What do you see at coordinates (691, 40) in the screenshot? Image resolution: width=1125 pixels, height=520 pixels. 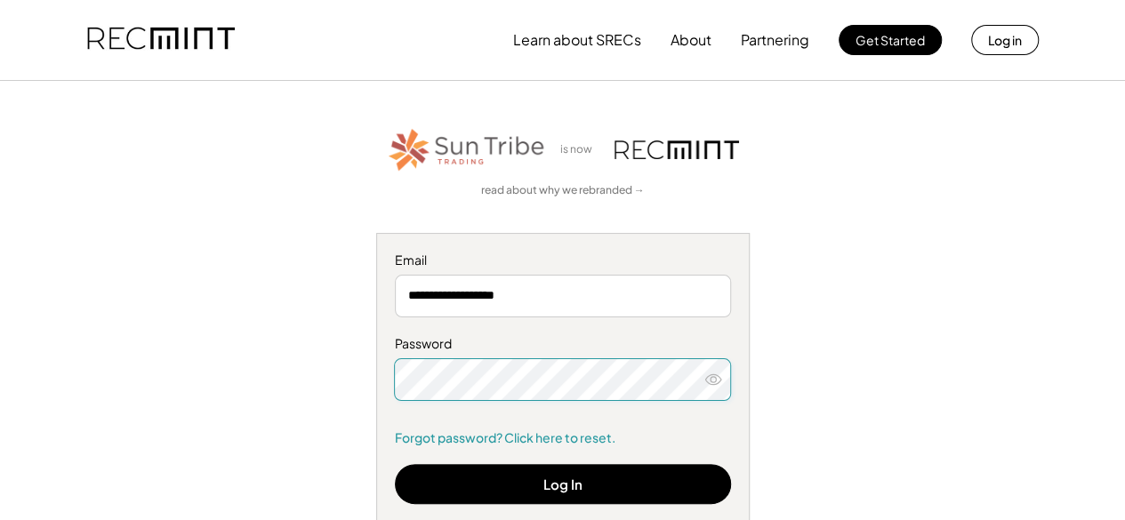 I see `button: About` at bounding box center [691, 40].